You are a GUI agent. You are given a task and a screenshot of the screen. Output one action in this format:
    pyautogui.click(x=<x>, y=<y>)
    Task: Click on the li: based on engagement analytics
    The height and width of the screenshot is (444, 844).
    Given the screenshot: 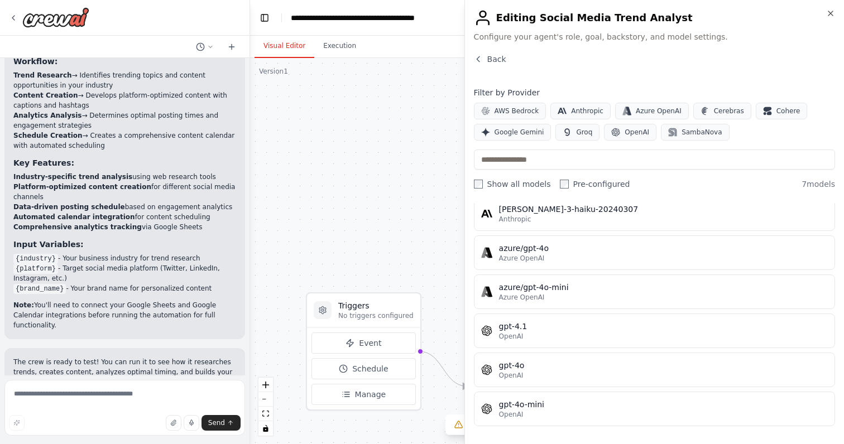 What is the action you would take?
    pyautogui.click(x=124, y=207)
    